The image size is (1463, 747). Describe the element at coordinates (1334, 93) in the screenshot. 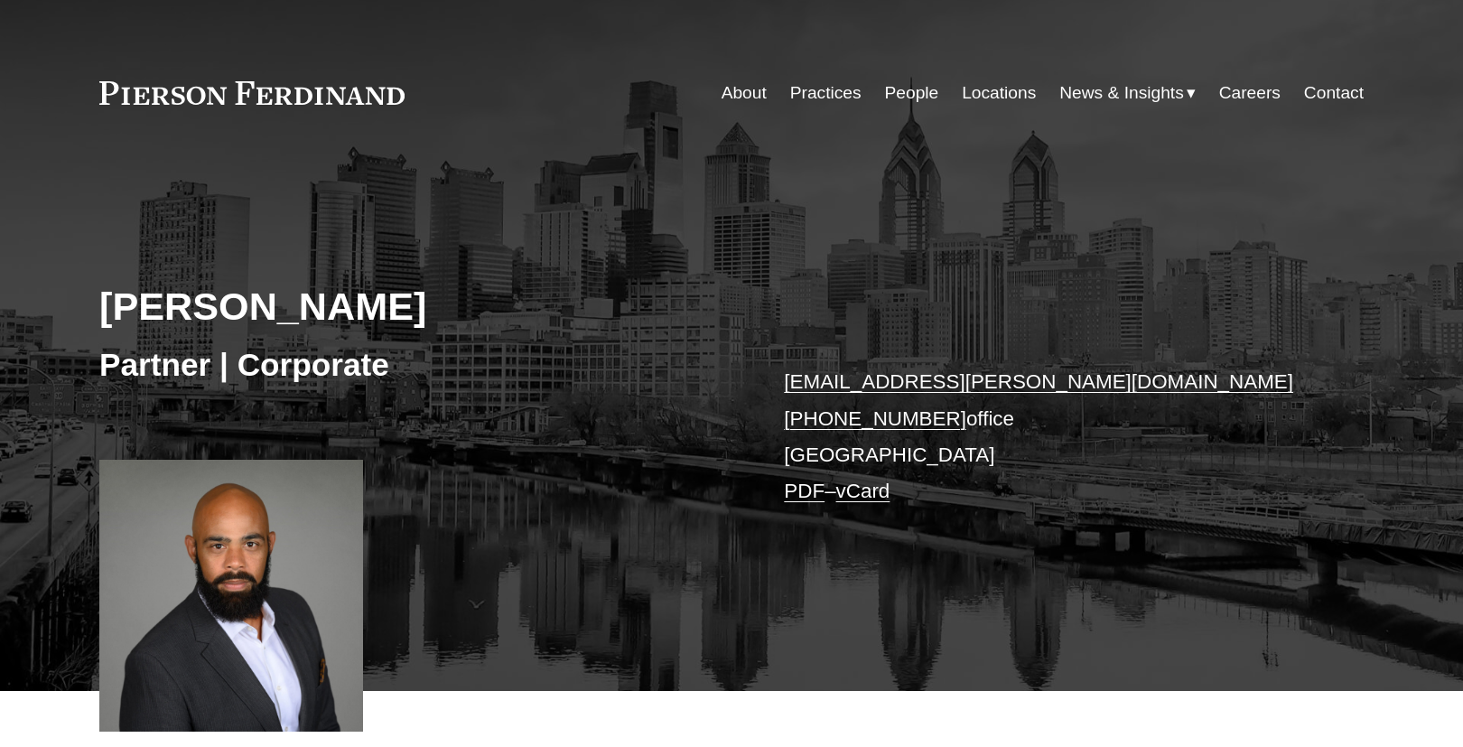

I see `a: Contact` at that location.